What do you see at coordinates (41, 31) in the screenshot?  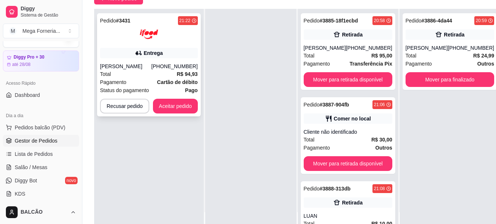 I see `div: Mega Forneria ...` at bounding box center [41, 31].